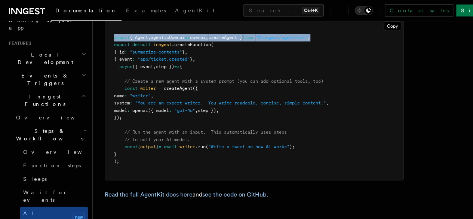 This screenshot has width=473, height=219. I want to click on span: // Run the agent with an input. This automatically uses steps, so click(206, 132).